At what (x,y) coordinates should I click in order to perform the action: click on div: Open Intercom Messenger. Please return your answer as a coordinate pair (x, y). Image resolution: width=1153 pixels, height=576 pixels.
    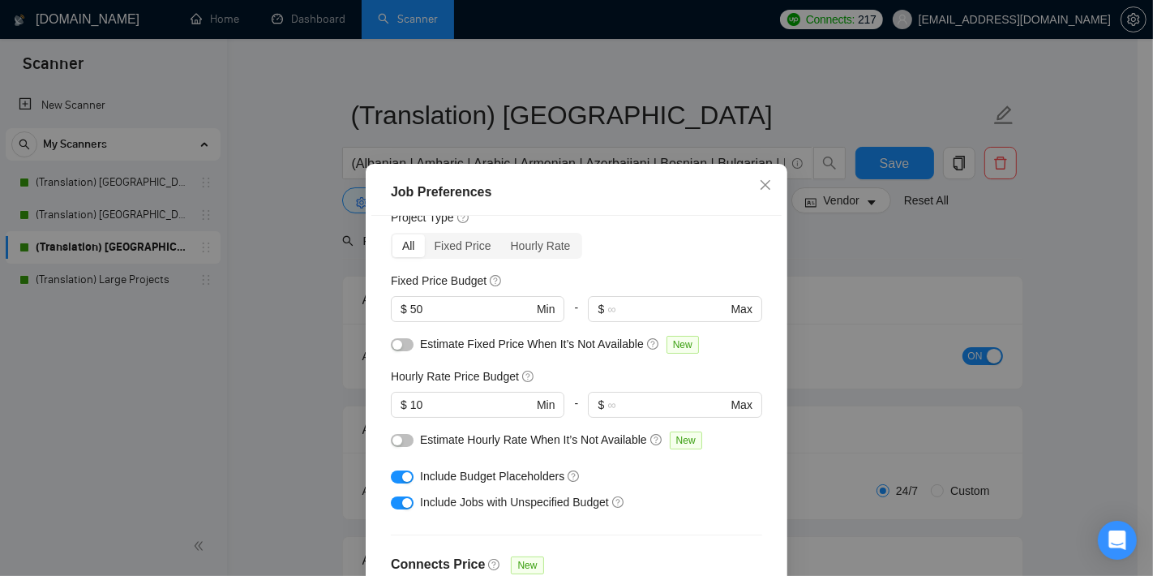
    Looking at the image, I should click on (1117, 540).